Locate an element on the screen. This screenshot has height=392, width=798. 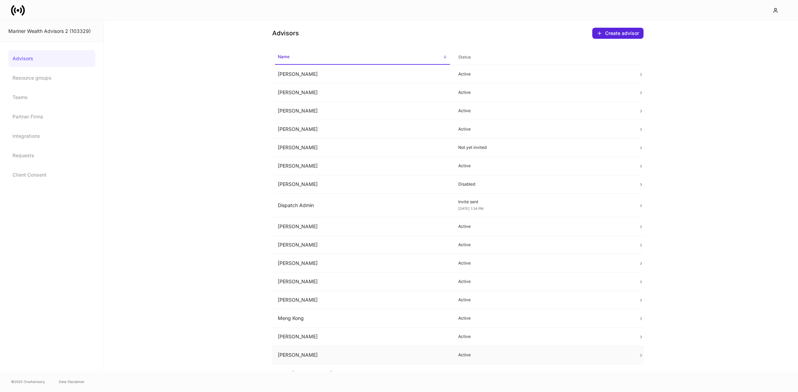
h4: Advisors is located at coordinates (285, 33).